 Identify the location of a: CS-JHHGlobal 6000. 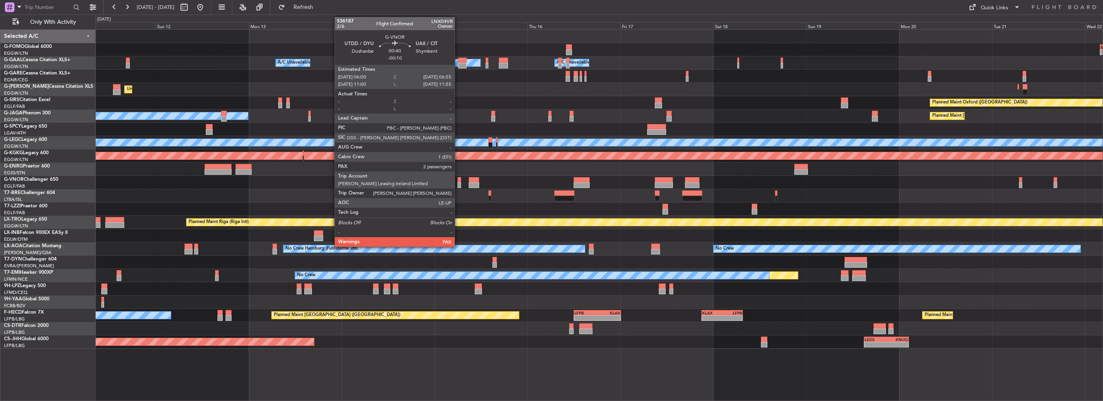
(26, 339).